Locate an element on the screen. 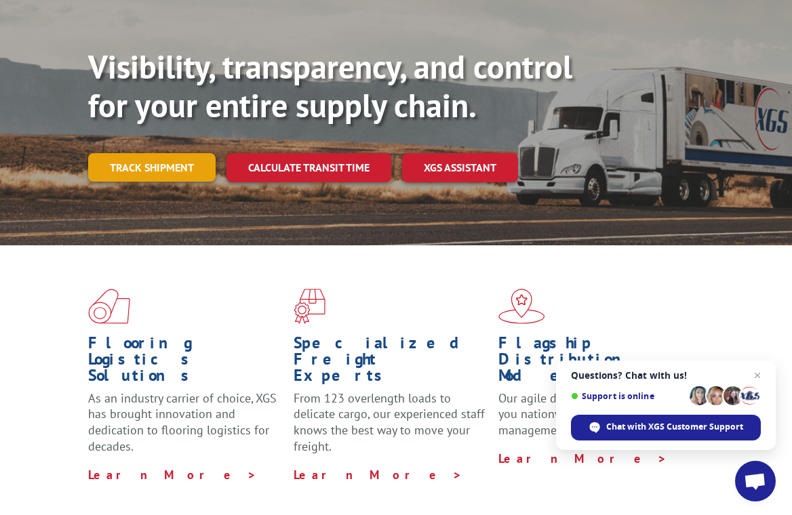 This screenshot has width=792, height=515. span: Support is online is located at coordinates (628, 396).